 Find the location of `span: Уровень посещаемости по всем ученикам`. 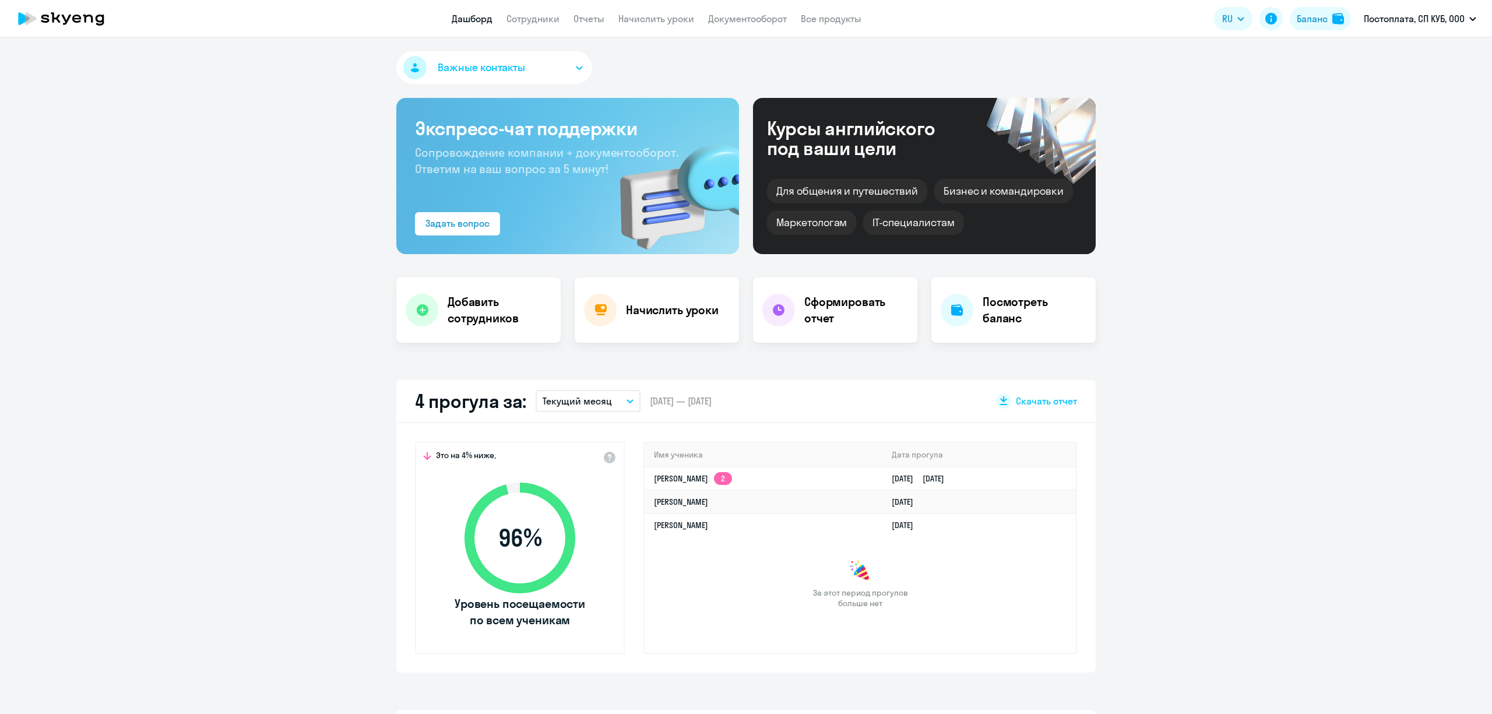

span: Уровень посещаемости по всем ученикам is located at coordinates (520, 612).